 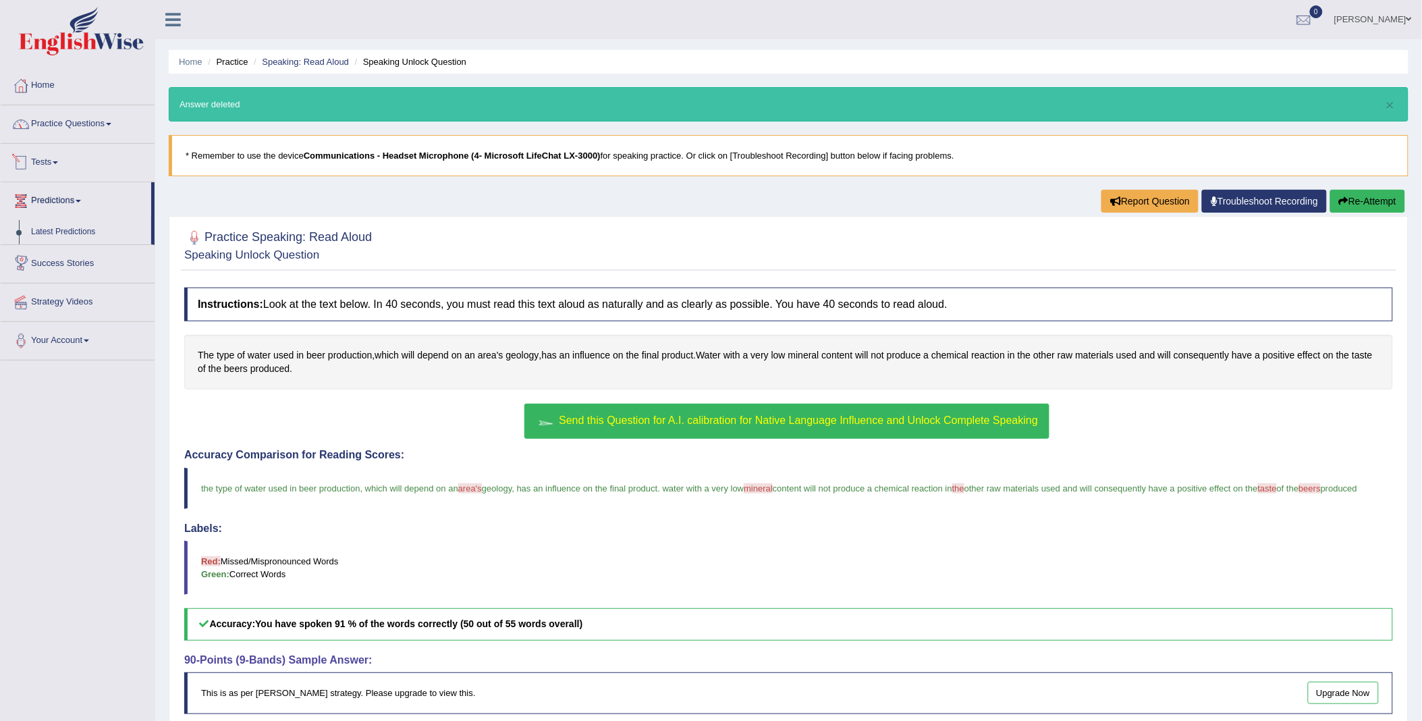 I want to click on span: produced, so click(x=1339, y=488).